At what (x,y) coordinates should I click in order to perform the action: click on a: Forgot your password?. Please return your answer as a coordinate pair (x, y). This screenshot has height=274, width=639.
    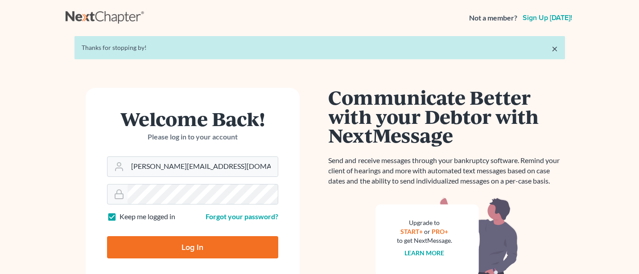
    Looking at the image, I should click on (242, 216).